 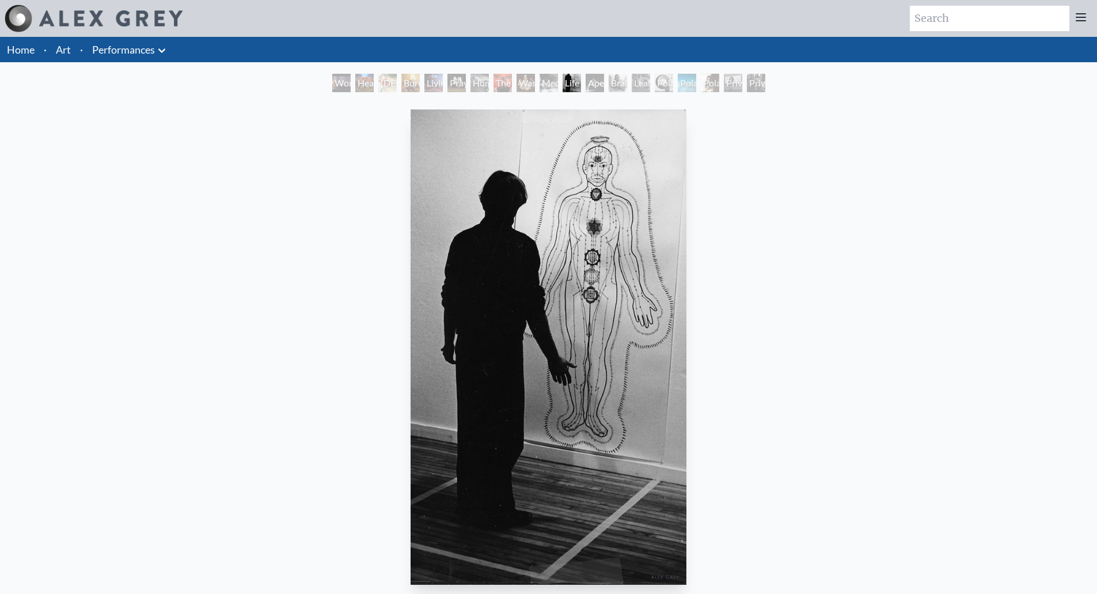 What do you see at coordinates (595, 83) in the screenshot?
I see `div: Apex` at bounding box center [595, 83].